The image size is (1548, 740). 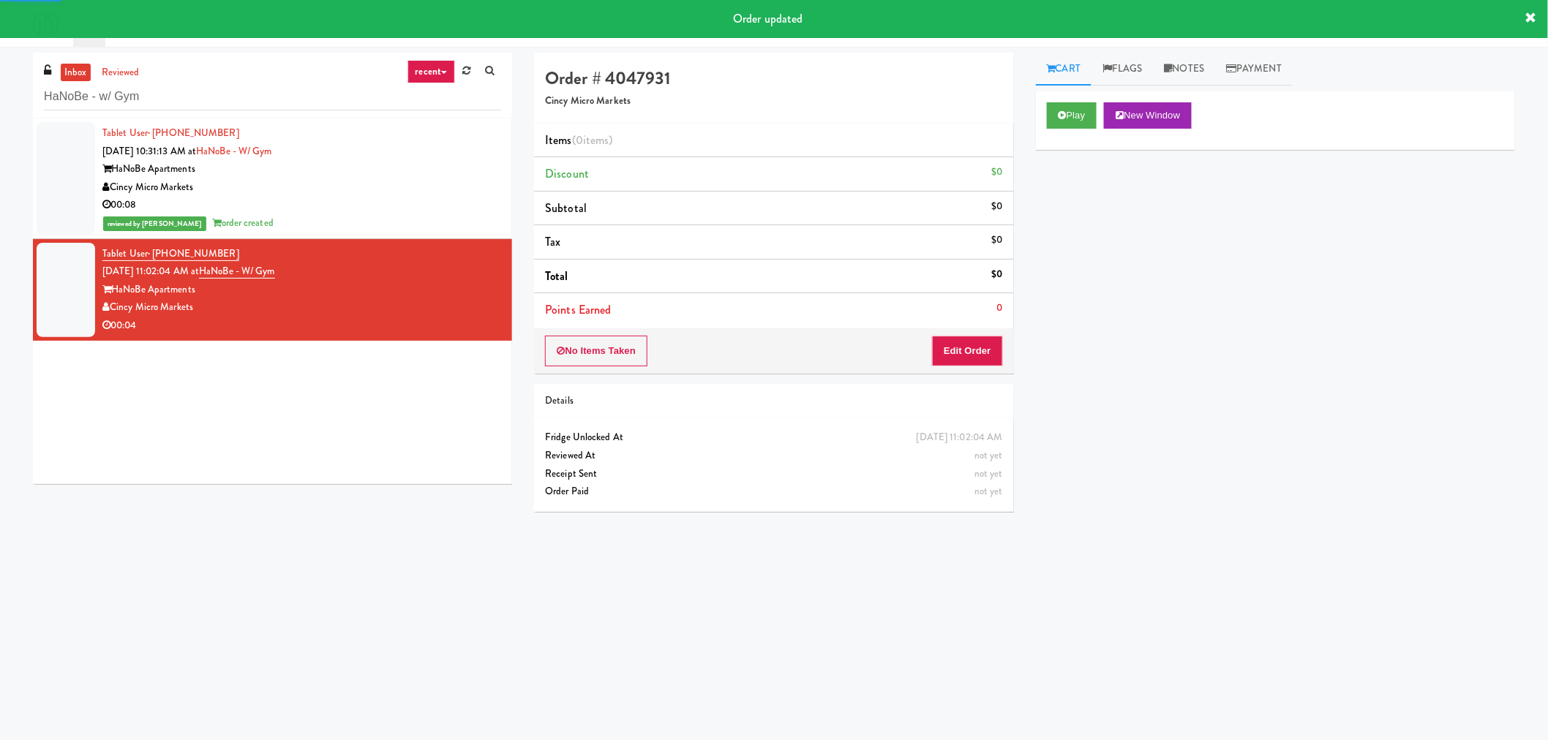 What do you see at coordinates (567, 173) in the screenshot?
I see `span: Discount` at bounding box center [567, 173].